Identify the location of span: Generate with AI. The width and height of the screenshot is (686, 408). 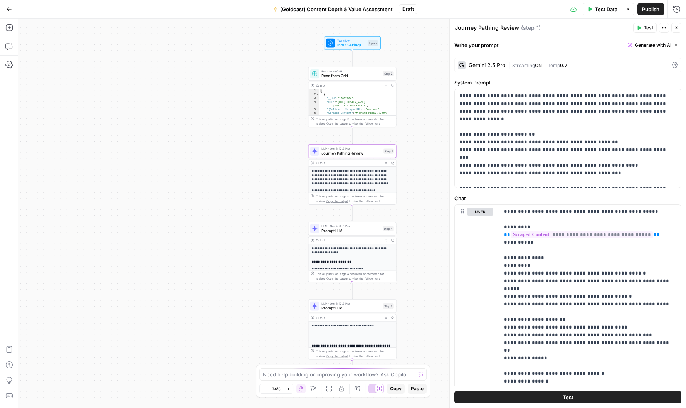
(653, 45).